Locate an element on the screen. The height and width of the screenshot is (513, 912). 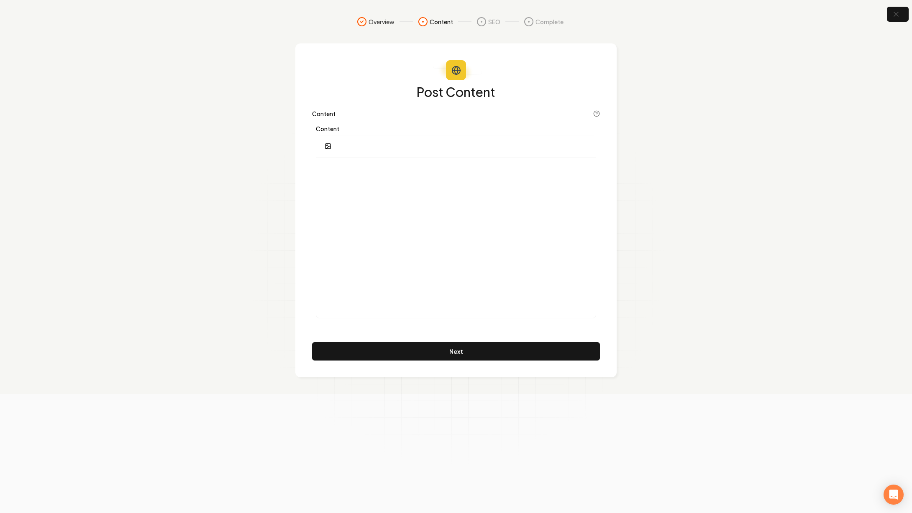
span: Overview is located at coordinates (381, 22).